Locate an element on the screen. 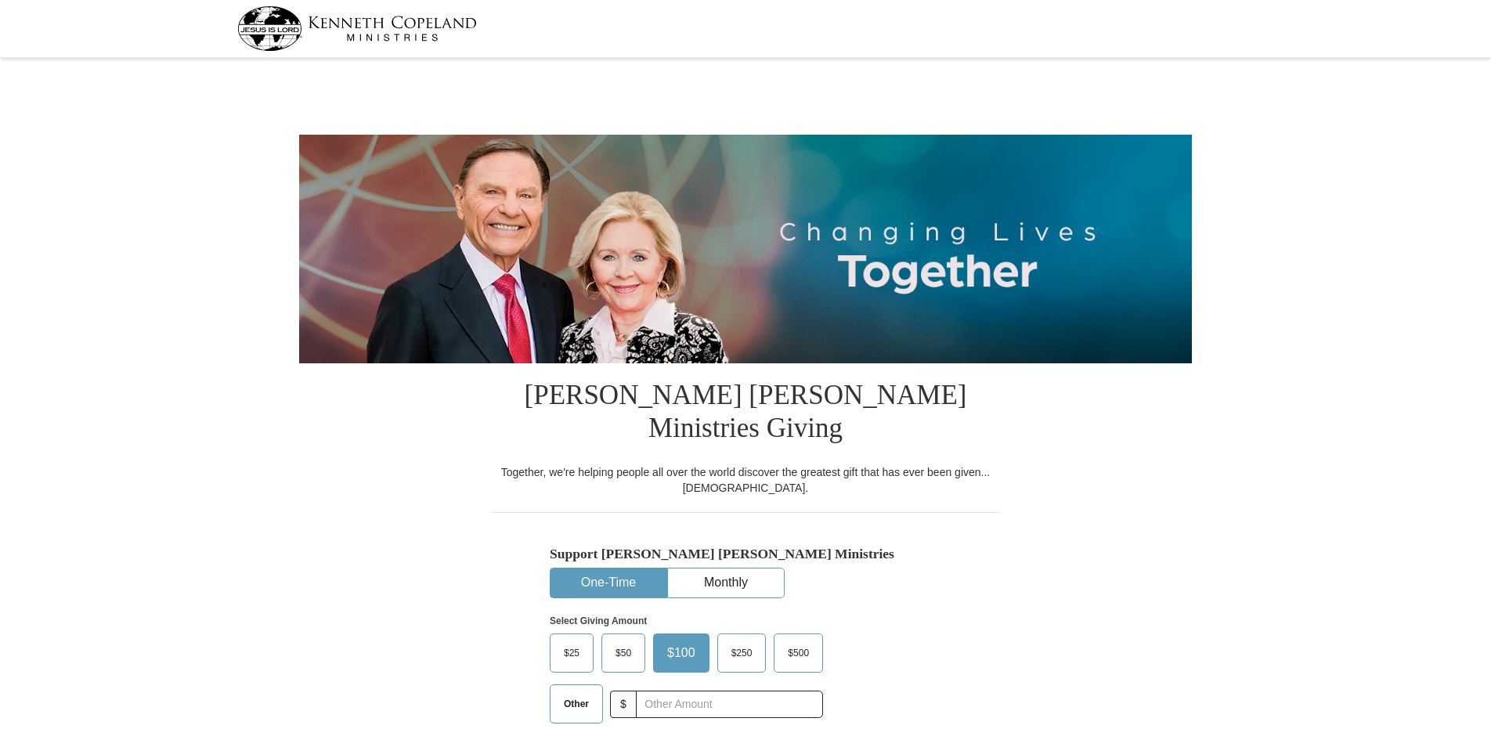  span: $500 is located at coordinates (798, 653).